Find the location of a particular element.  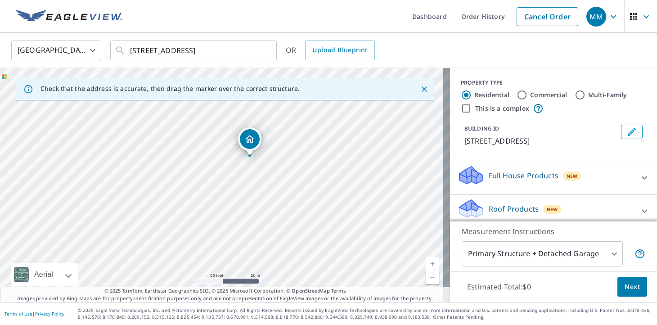

label: This is a complex is located at coordinates (502, 108).